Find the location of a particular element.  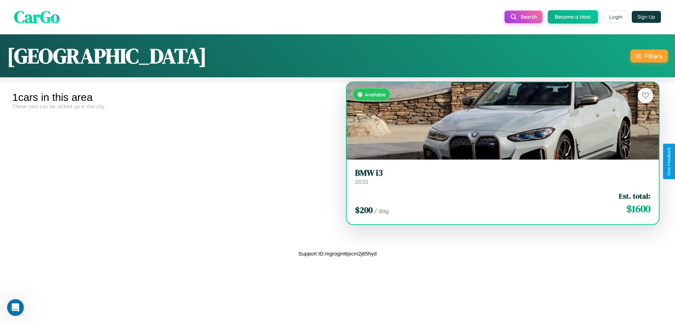

span: $ 200 is located at coordinates (364, 210).